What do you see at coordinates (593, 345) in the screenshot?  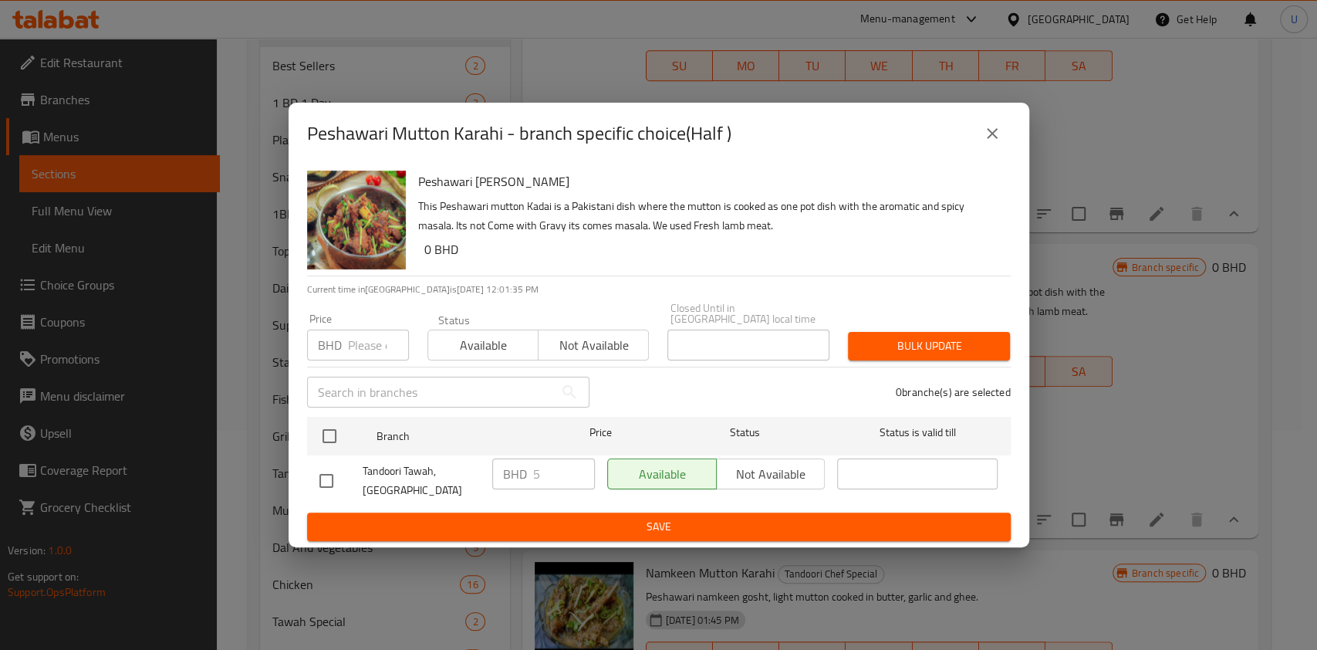 I see `span: Not available` at bounding box center [593, 345].